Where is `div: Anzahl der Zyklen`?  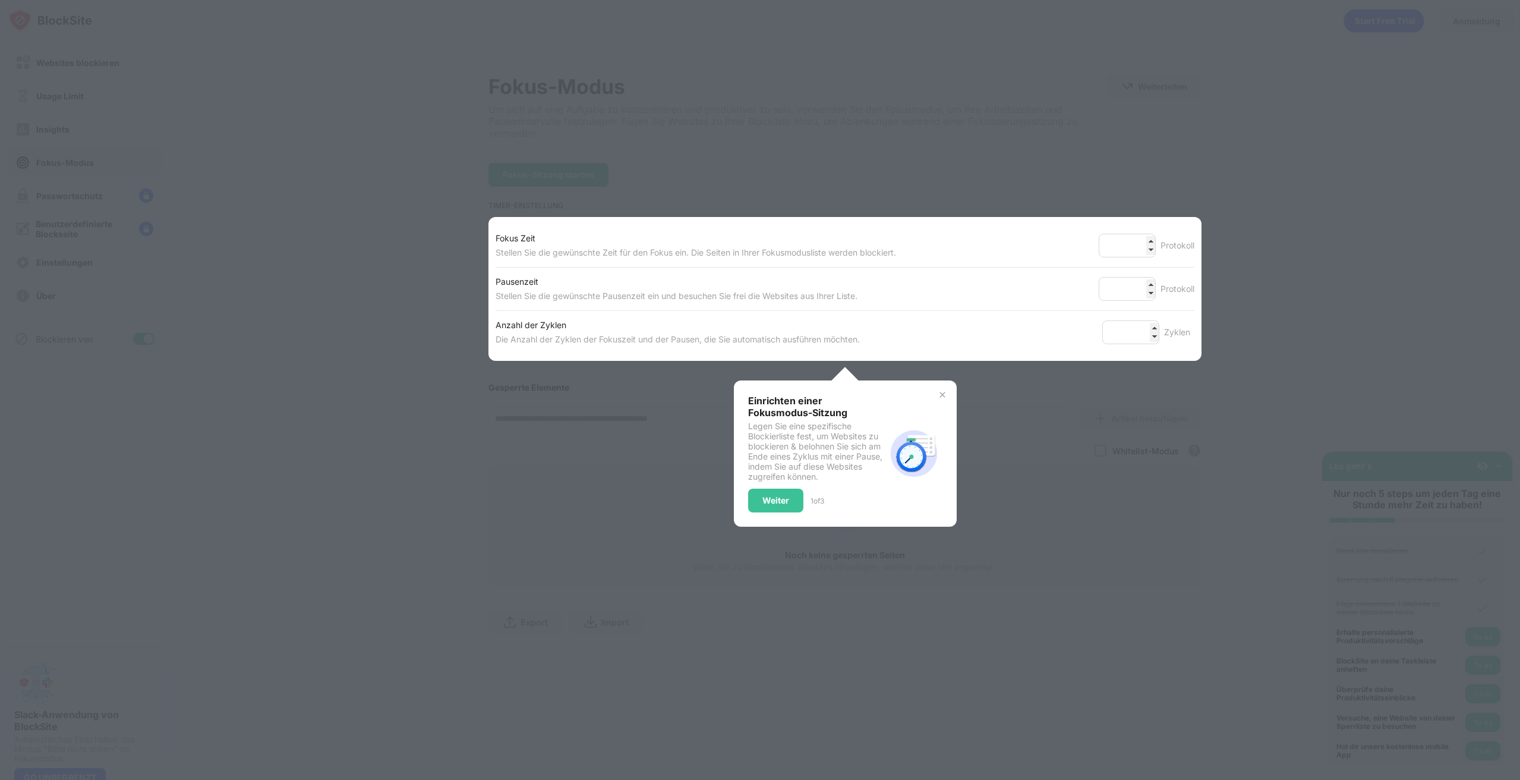 div: Anzahl der Zyklen is located at coordinates (677, 325).